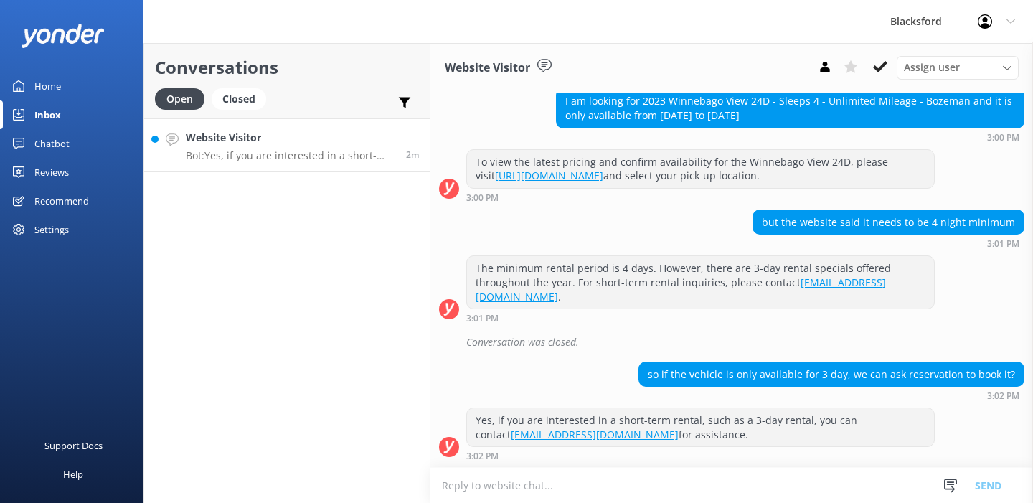 This screenshot has width=1033, height=503. I want to click on div: Conversation was closed., so click(745, 342).